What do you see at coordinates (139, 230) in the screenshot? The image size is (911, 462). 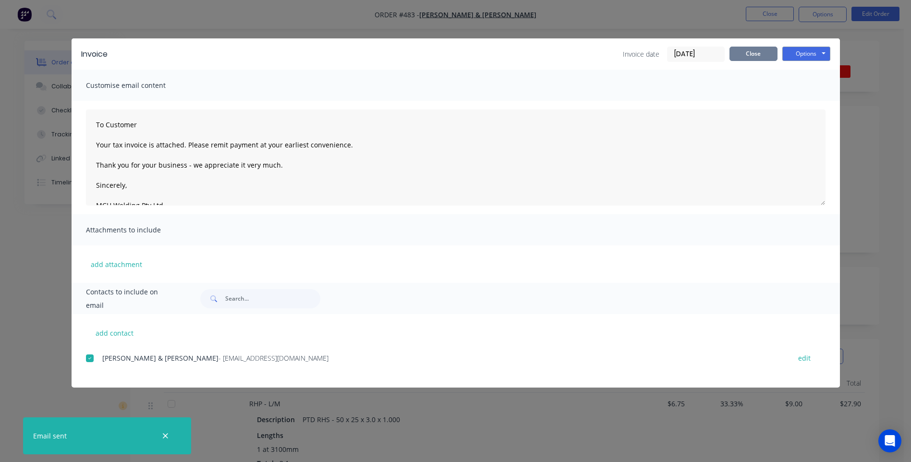 I see `span: Attachments to include` at bounding box center [139, 230].